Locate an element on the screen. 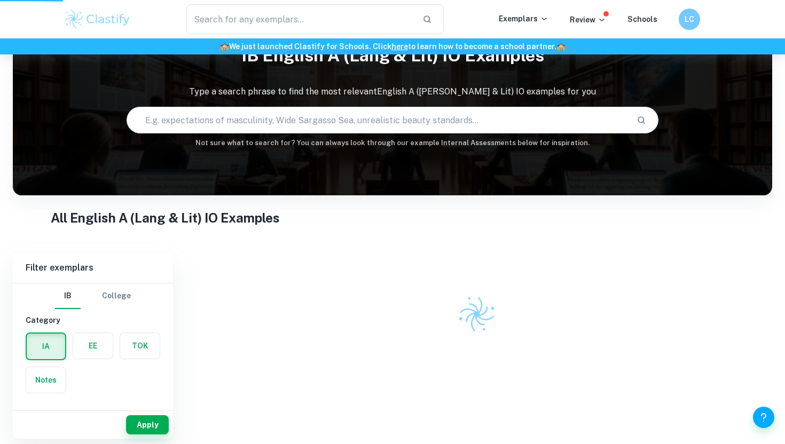 This screenshot has height=444, width=785. p: Exemplars is located at coordinates (523, 19).